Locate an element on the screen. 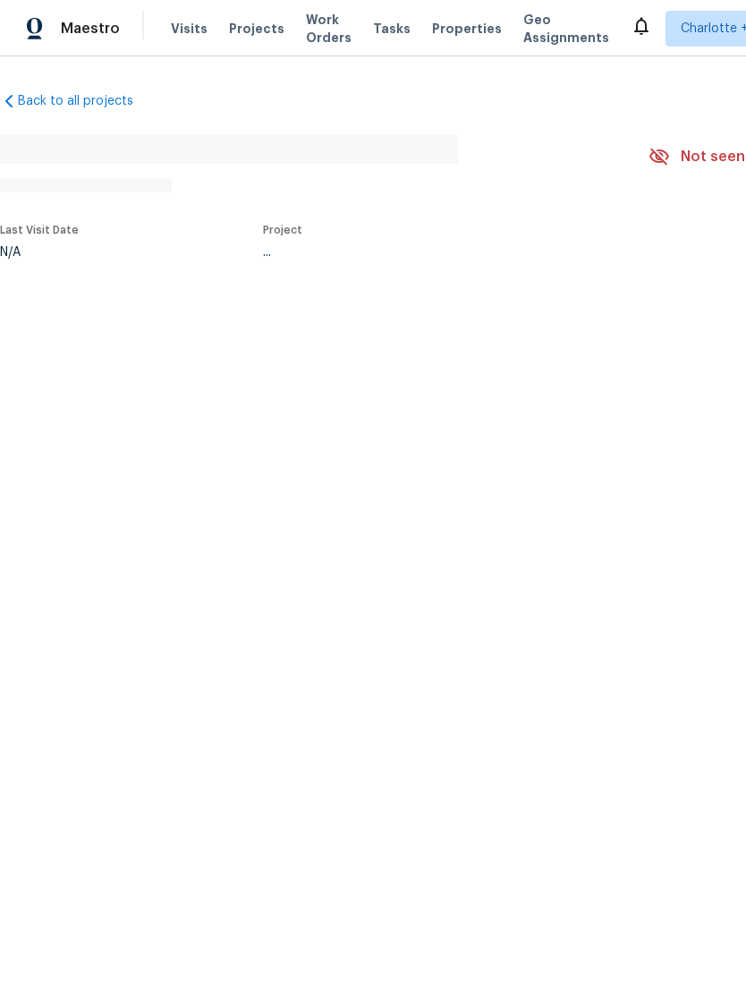 This screenshot has height=1008, width=746. span: Visits is located at coordinates (189, 29).